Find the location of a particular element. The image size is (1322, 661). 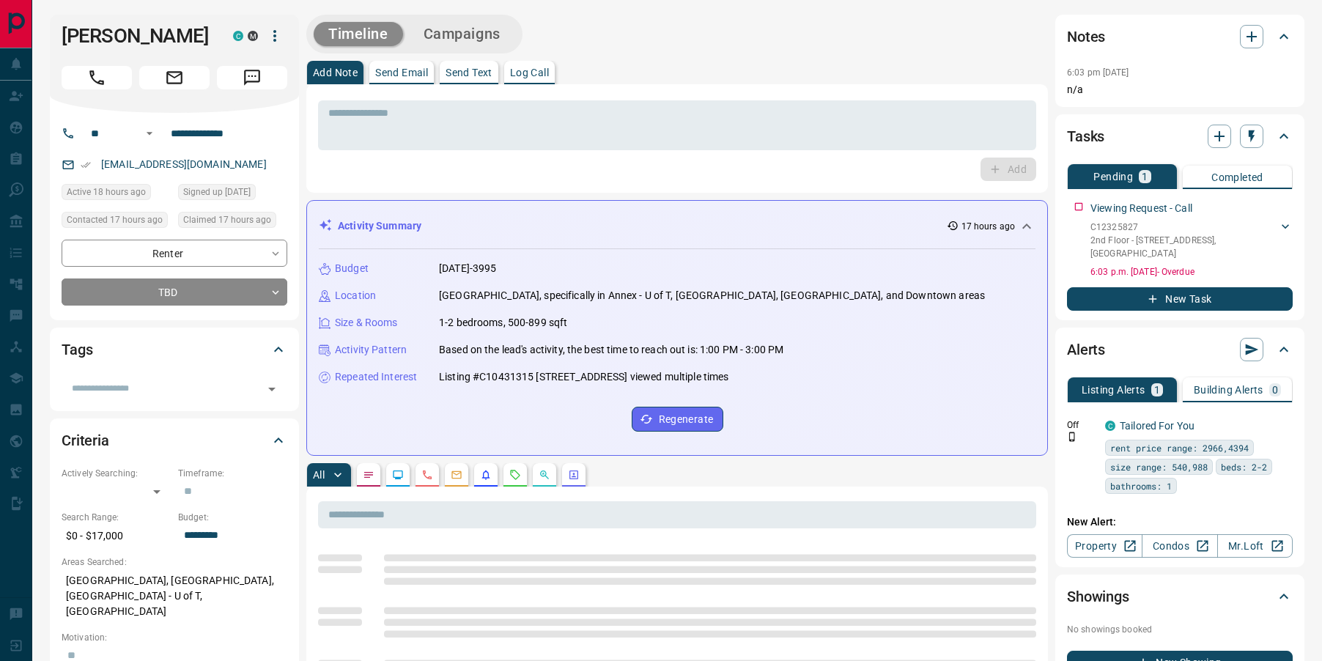

p: Building Alerts is located at coordinates (1228, 390).